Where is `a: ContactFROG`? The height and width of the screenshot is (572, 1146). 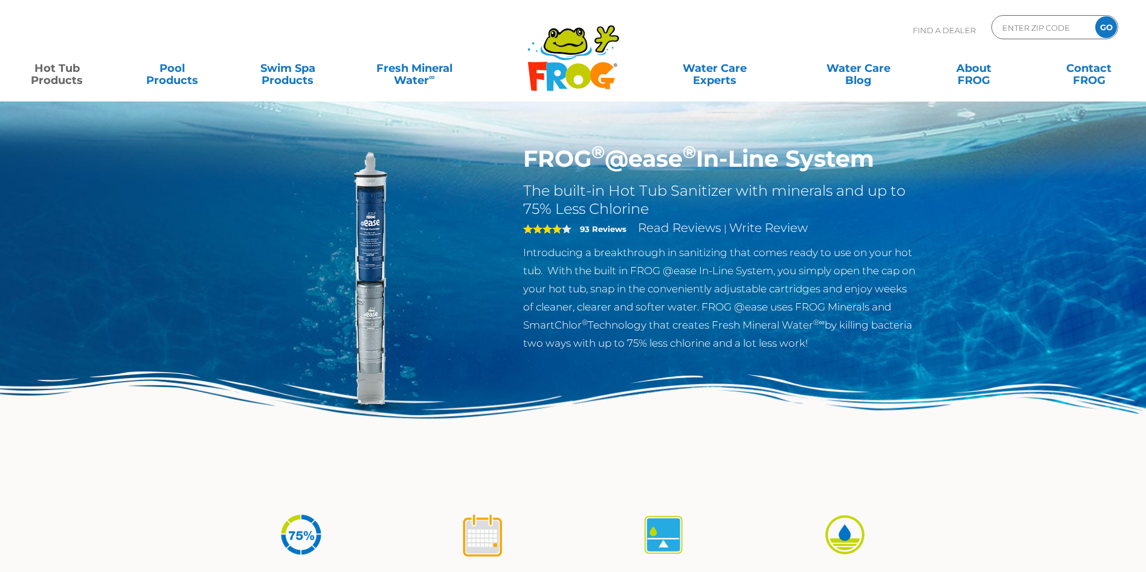
a: ContactFROG is located at coordinates (1089, 68).